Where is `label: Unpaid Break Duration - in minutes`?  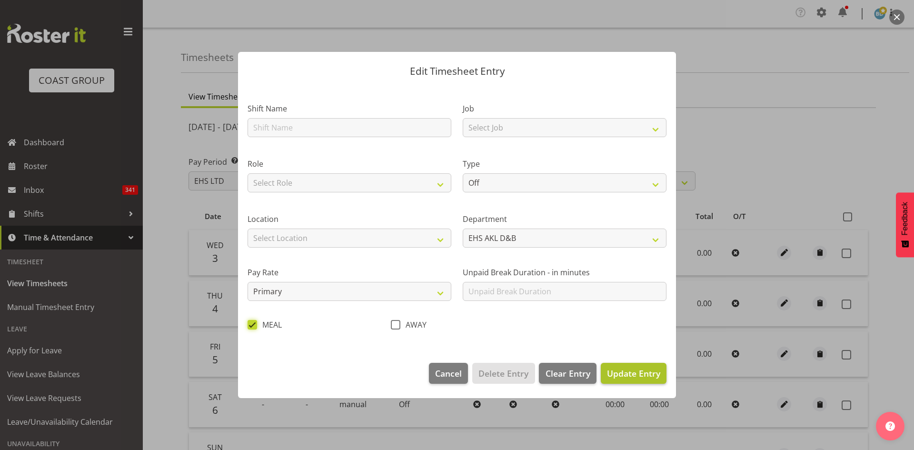 label: Unpaid Break Duration - in minutes is located at coordinates (565, 272).